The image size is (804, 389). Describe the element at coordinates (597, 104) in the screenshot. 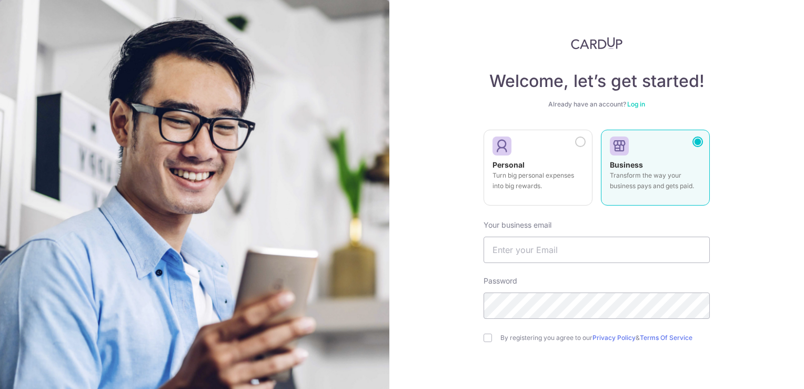

I see `div: Already have an account?` at that location.